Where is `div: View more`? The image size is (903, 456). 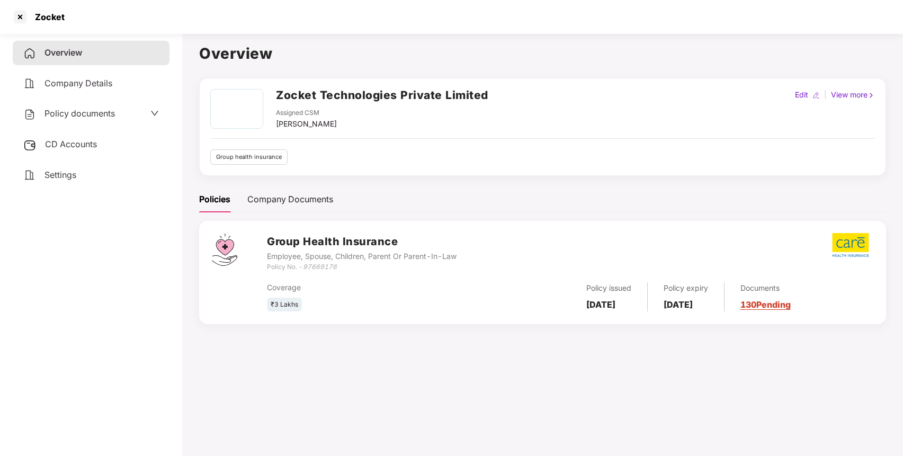
div: View more is located at coordinates (853, 95).